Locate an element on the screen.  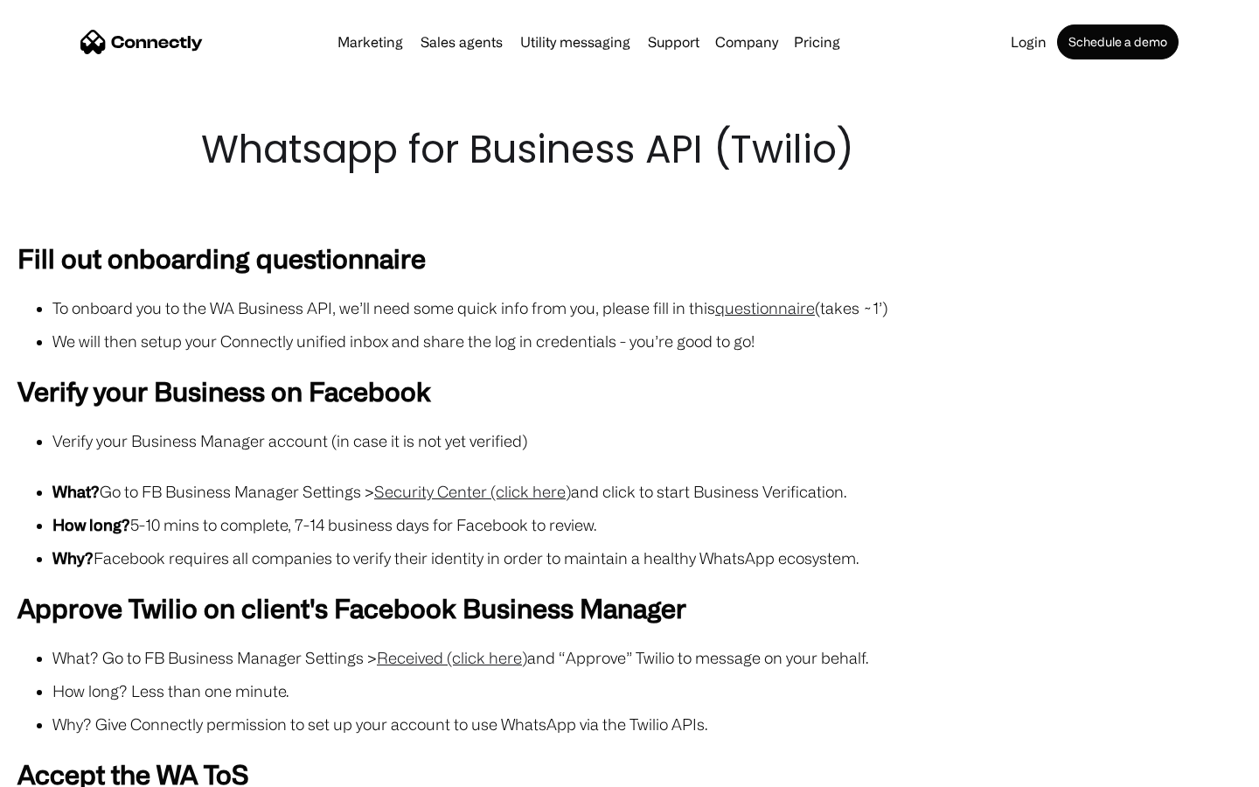
li: Facebook requires all companies to verify their identity in order to maintain a healthy WhatsApp ... is located at coordinates (647, 558).